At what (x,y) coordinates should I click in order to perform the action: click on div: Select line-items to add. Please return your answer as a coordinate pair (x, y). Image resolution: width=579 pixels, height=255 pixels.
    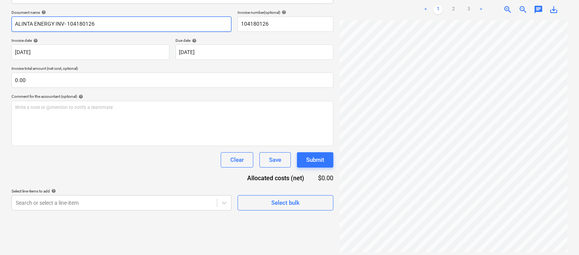
    Looking at the image, I should click on (122, 191).